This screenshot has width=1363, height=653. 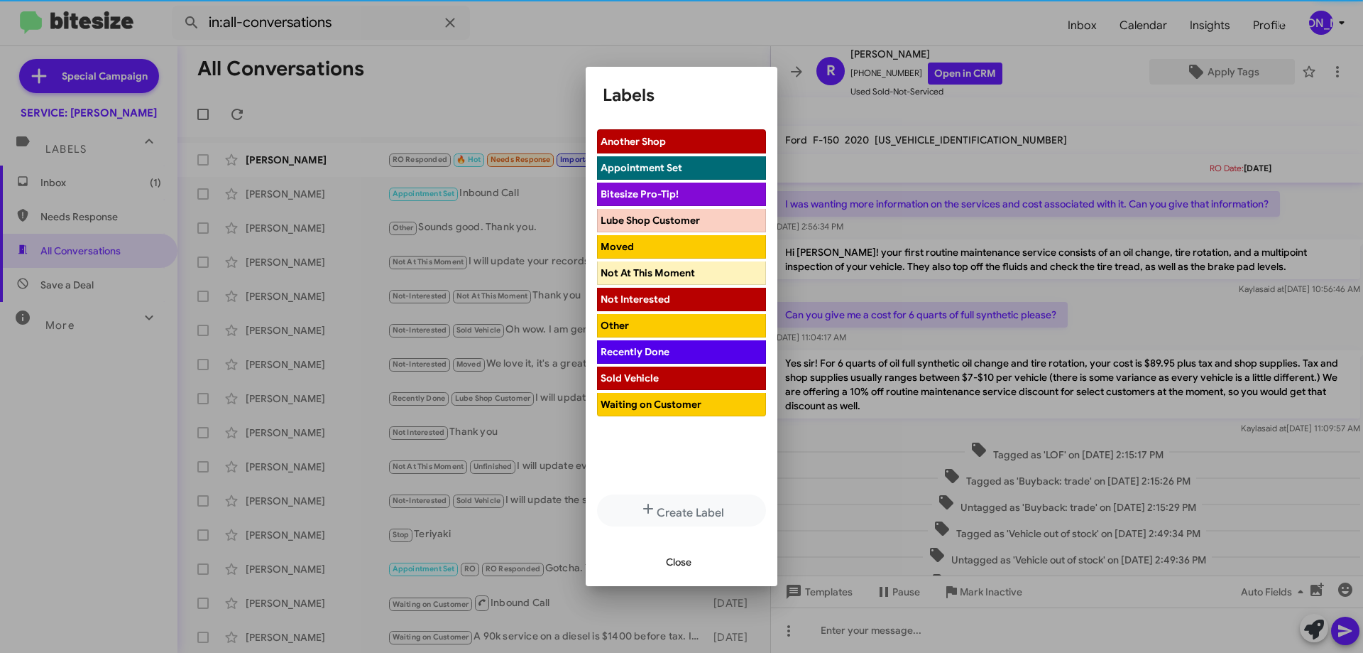 What do you see at coordinates (635, 351) in the screenshot?
I see `span: Recently Done` at bounding box center [635, 351].